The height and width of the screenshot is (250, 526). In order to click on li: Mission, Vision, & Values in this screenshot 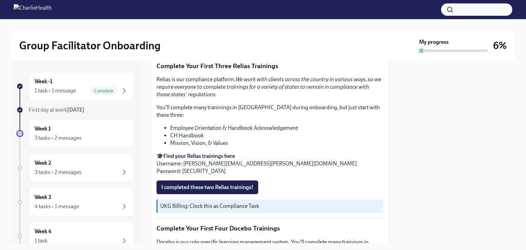, I will do `click(277, 143)`.